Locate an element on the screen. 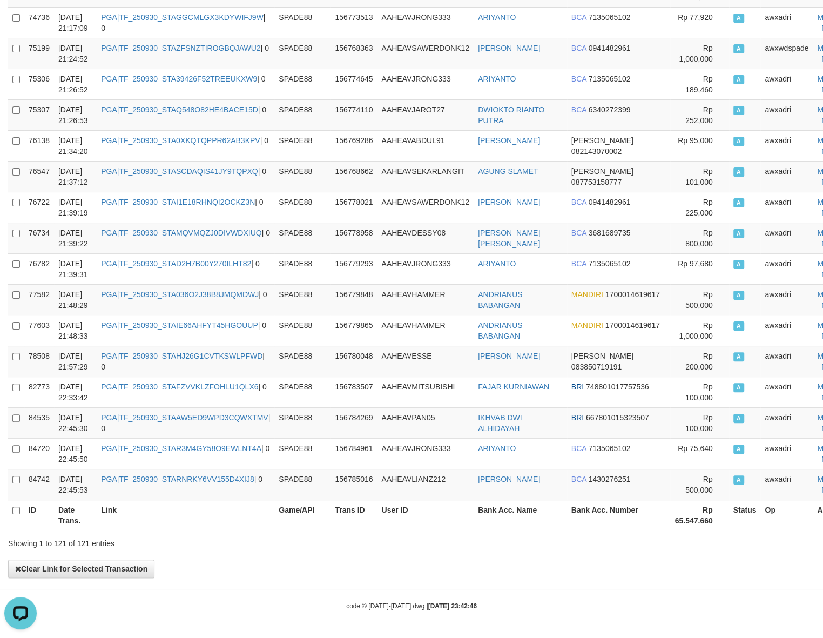 The height and width of the screenshot is (638, 823). th: Bank Acc. Name is located at coordinates (520, 514).